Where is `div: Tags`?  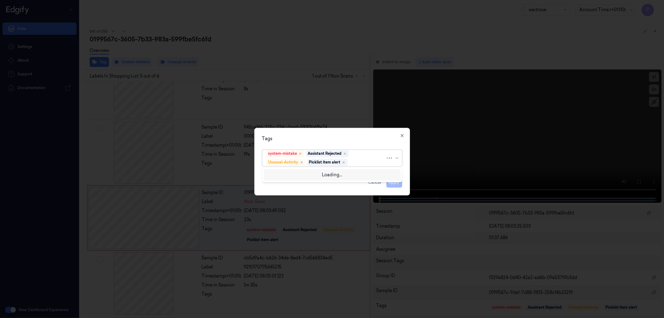 div: Tags is located at coordinates (332, 138).